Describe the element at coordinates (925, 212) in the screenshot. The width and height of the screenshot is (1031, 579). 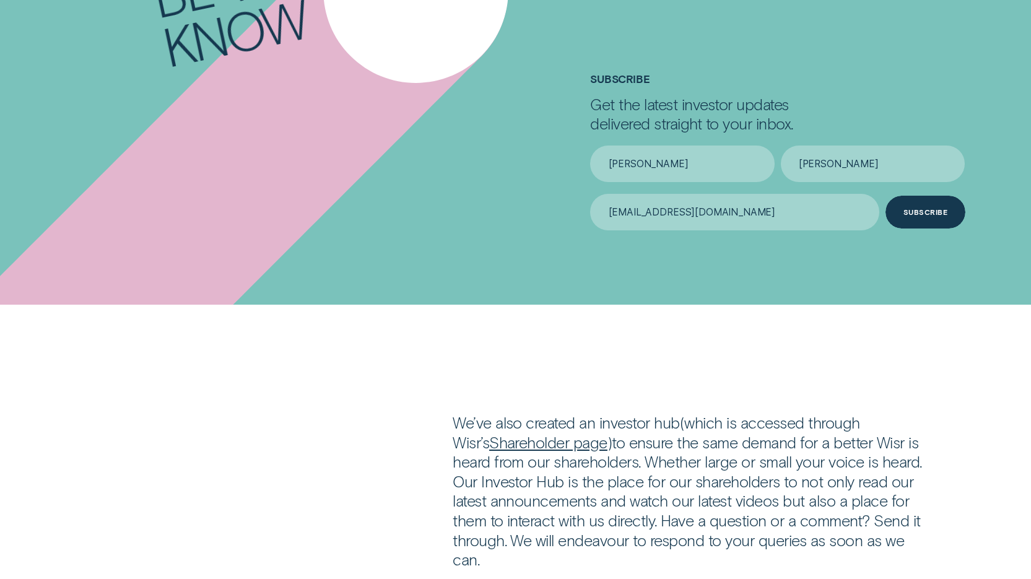
I see `button: Subscribe` at that location.